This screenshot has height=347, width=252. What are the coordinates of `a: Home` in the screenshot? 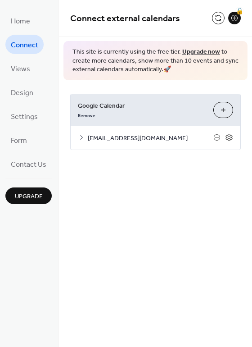 It's located at (20, 20).